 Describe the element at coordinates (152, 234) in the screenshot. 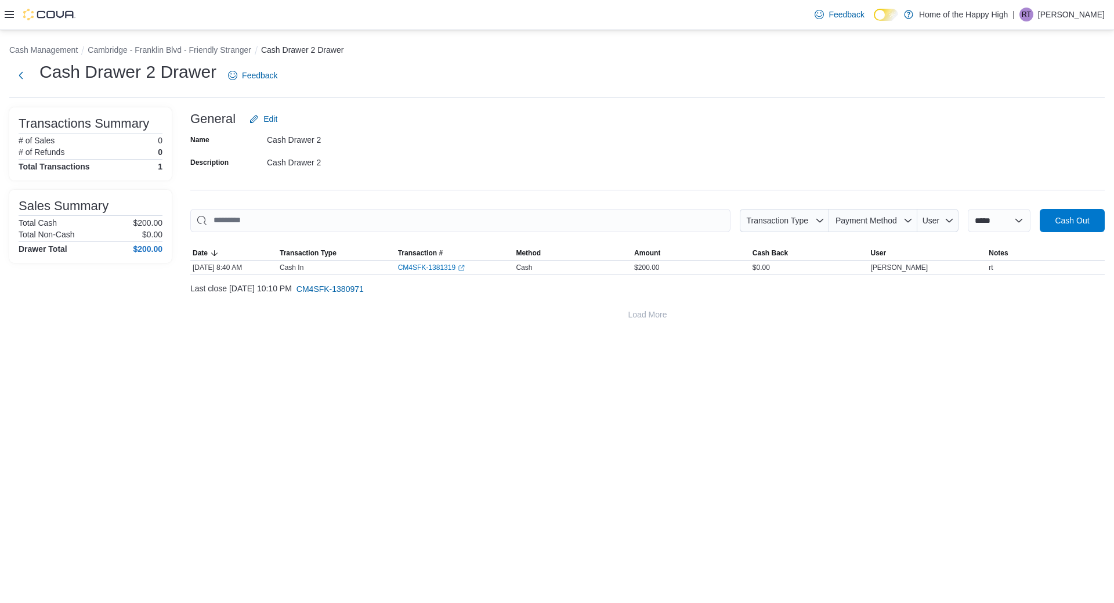

I see `p: $0.00` at that location.